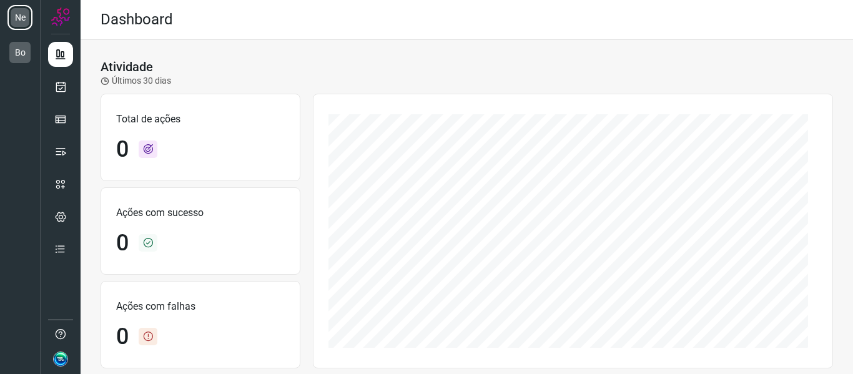  Describe the element at coordinates (61, 17) in the screenshot. I see `img: Logo` at that location.